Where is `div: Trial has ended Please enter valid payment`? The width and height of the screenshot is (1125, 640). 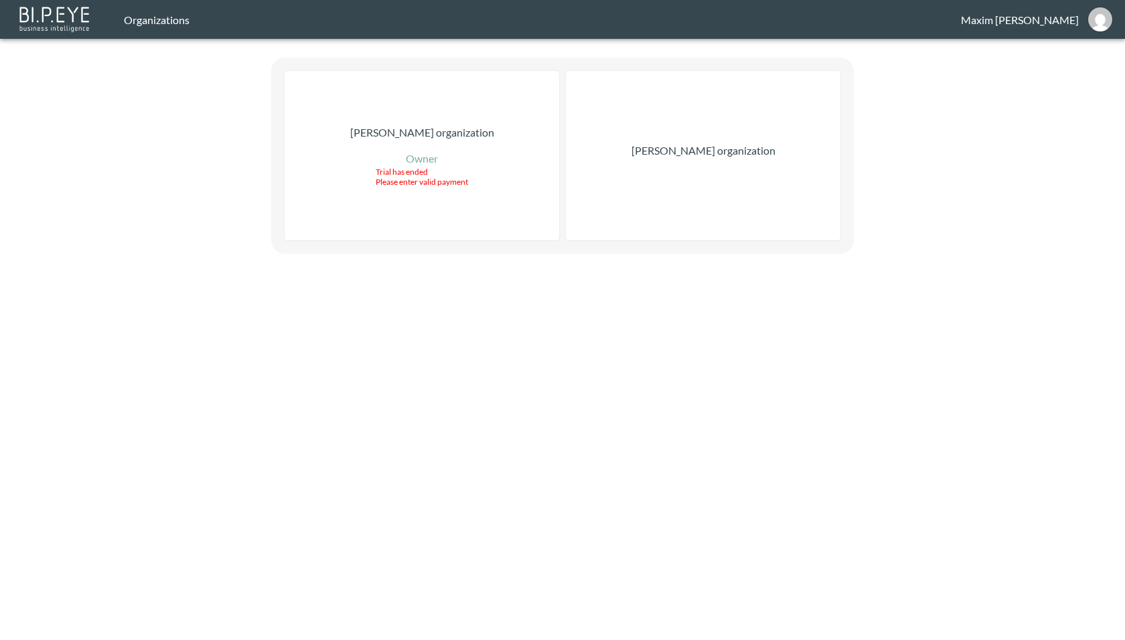 div: Trial has ended Please enter valid payment is located at coordinates (422, 177).